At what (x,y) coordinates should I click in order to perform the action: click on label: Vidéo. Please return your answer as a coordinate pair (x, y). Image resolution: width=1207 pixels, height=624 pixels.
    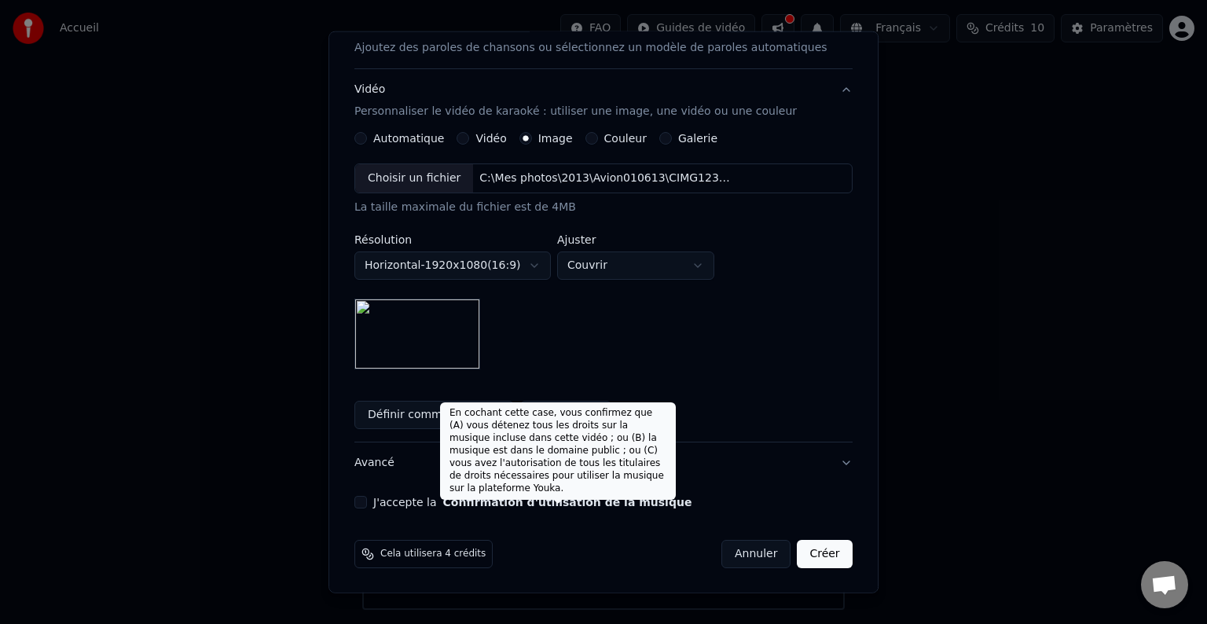
    Looking at the image, I should click on (491, 138).